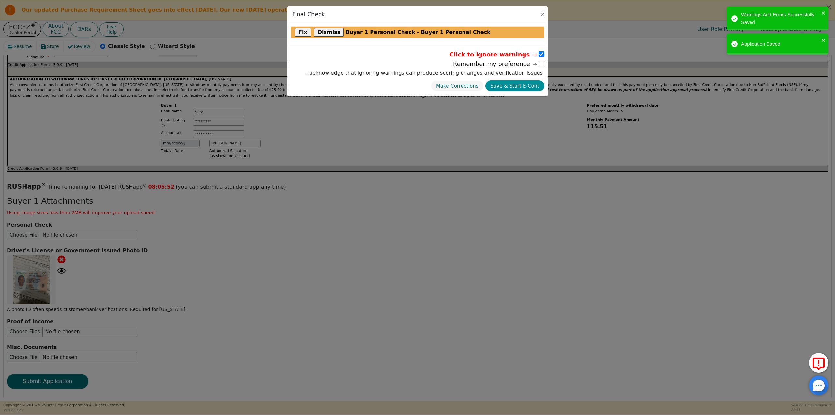  What do you see at coordinates (494, 54) in the screenshot?
I see `span: Click to ignore warnings` at bounding box center [494, 54].